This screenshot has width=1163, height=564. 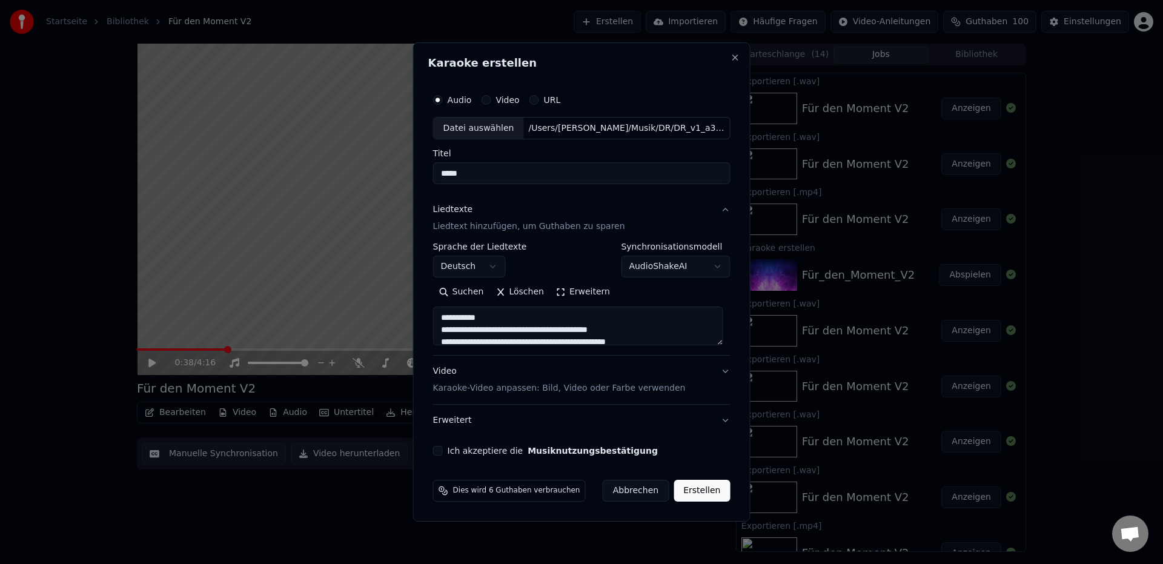 I want to click on label: Synchronisationsmodell, so click(x=675, y=247).